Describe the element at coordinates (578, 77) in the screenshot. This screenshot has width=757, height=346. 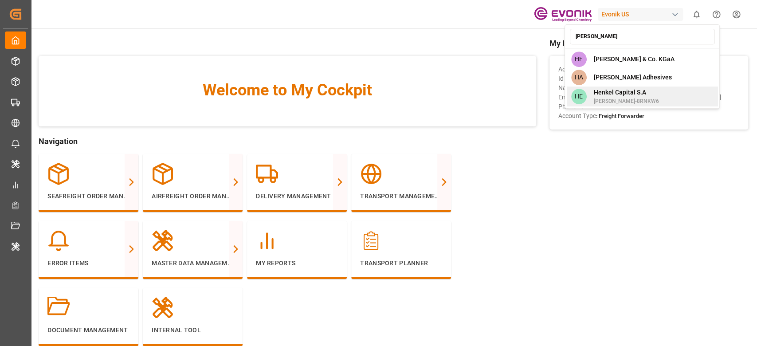
I see `span: HA` at that location.